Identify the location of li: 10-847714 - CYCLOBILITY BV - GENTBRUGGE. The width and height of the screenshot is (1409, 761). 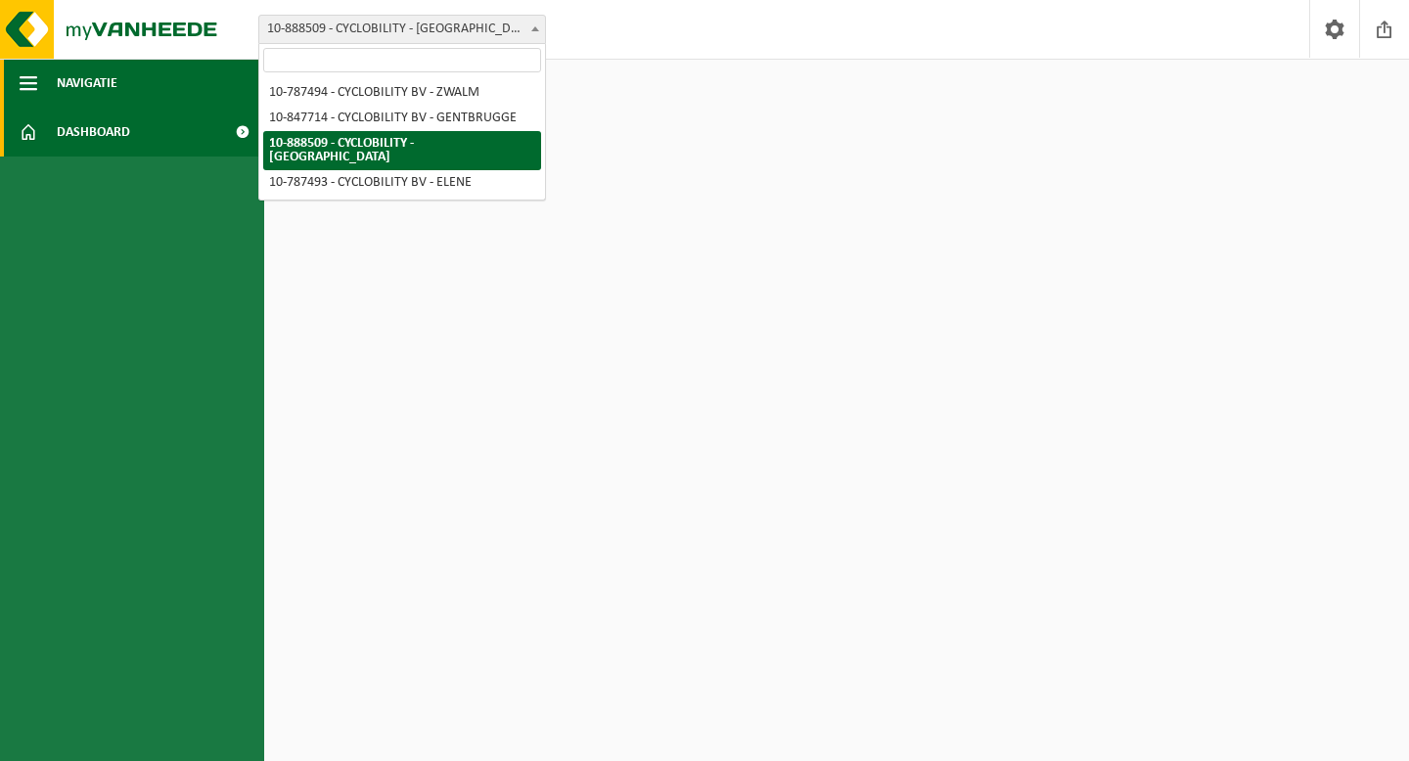
(402, 118).